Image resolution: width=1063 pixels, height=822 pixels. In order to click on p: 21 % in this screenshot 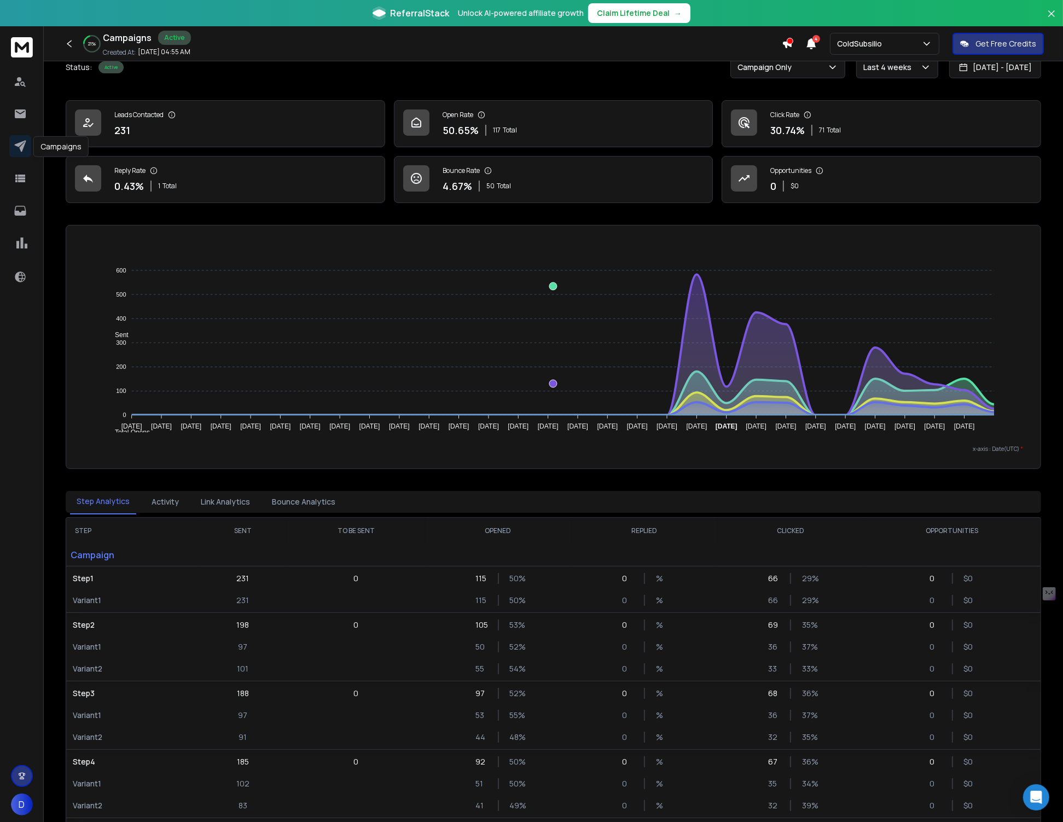, I will do `click(92, 44)`.